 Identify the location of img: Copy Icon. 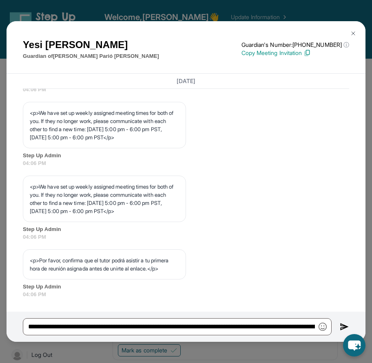
(307, 53).